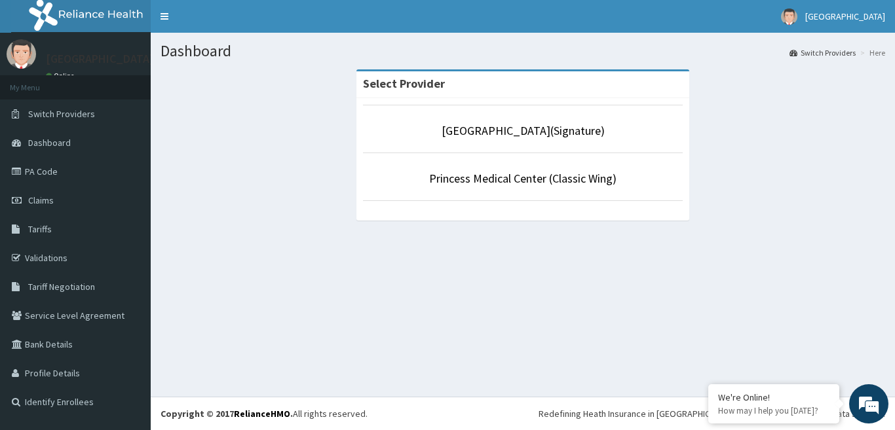 The width and height of the screenshot is (895, 430). I want to click on a: Online, so click(62, 76).